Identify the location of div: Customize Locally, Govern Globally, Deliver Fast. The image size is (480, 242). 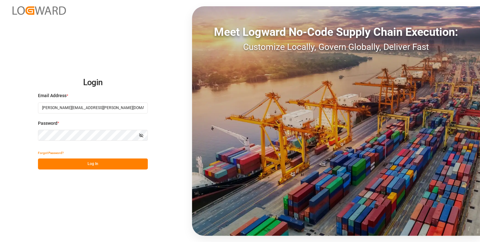
(336, 47).